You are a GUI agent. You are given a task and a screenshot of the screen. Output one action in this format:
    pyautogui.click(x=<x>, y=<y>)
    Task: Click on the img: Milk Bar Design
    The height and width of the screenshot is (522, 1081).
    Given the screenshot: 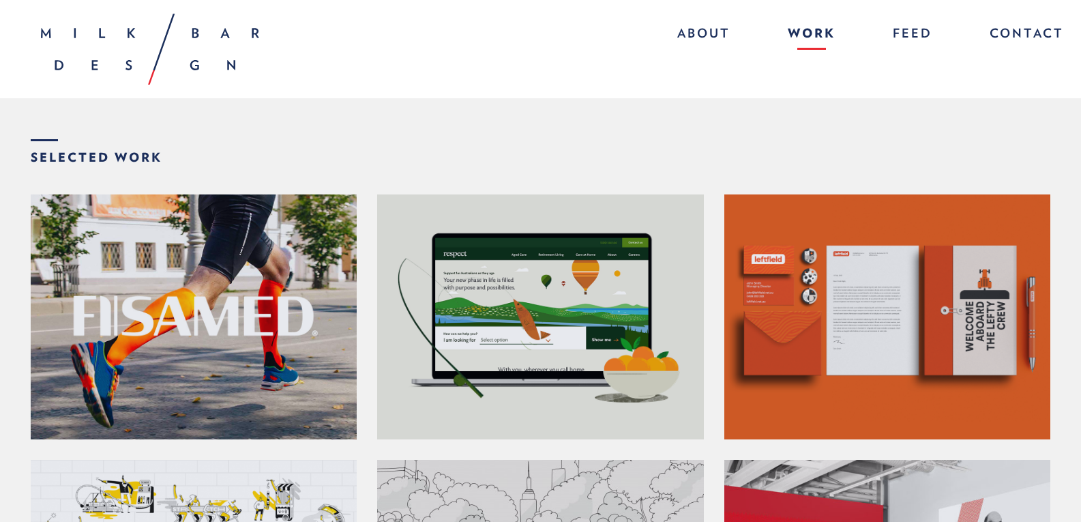 What is the action you would take?
    pyautogui.click(x=150, y=49)
    